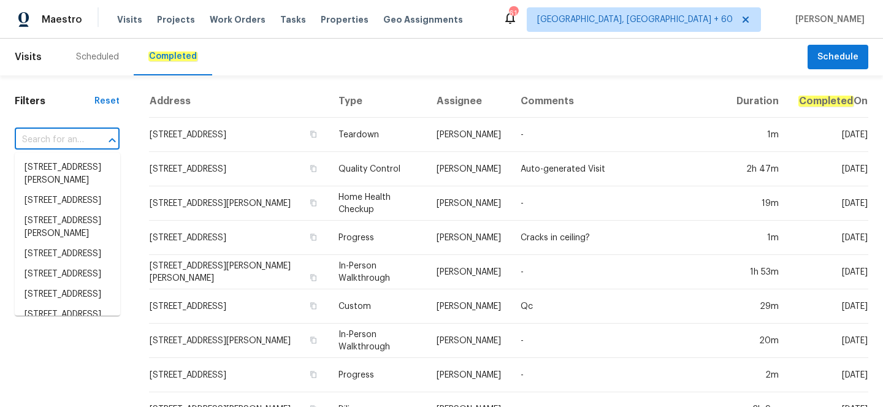 This screenshot has height=407, width=883. Describe the element at coordinates (378, 169) in the screenshot. I see `td: Quality Control` at that location.